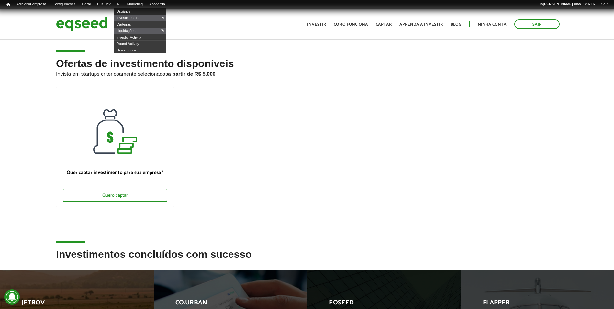 Image resolution: width=614 pixels, height=309 pixels. Describe the element at coordinates (307, 73) in the screenshot. I see `p: Invista em startups criteriosamente selecionadas` at that location.